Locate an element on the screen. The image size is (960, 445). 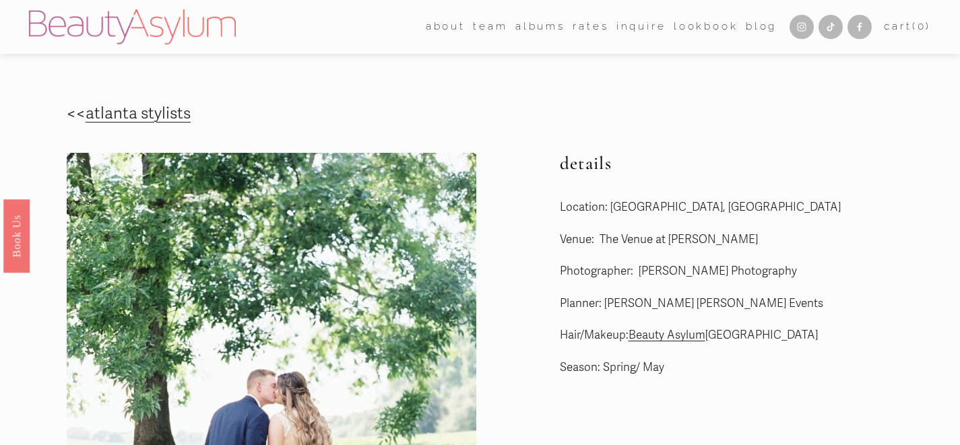
a: atlanta stylists is located at coordinates (138, 113).